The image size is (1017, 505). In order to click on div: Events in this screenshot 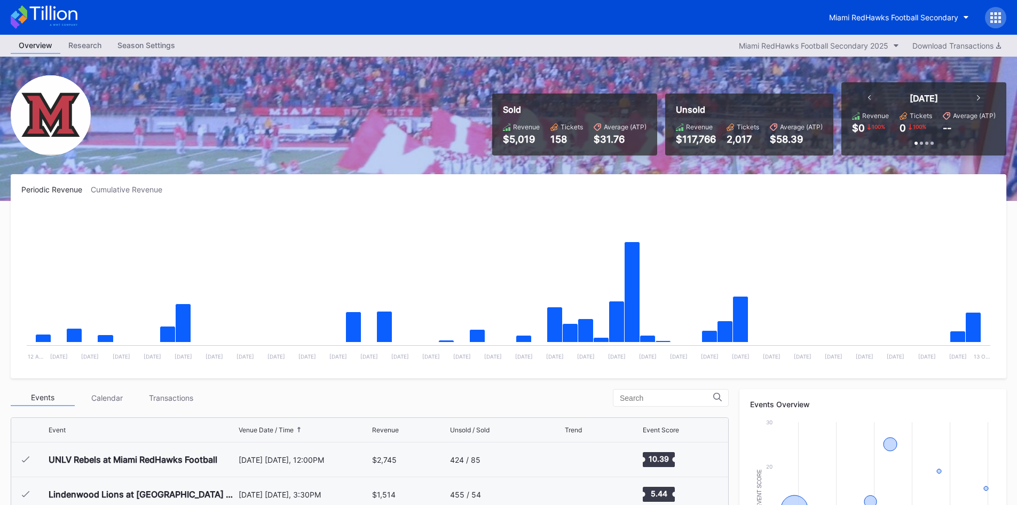, I will do `click(43, 397)`.